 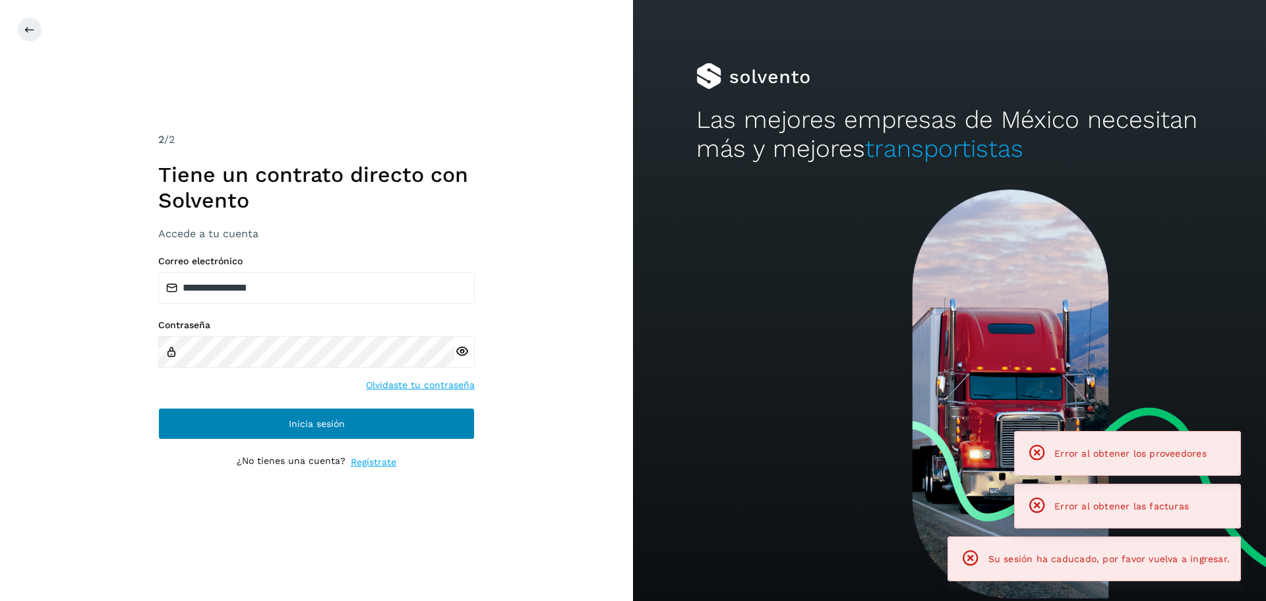 I want to click on a: Olvidaste tu contraseña, so click(x=420, y=385).